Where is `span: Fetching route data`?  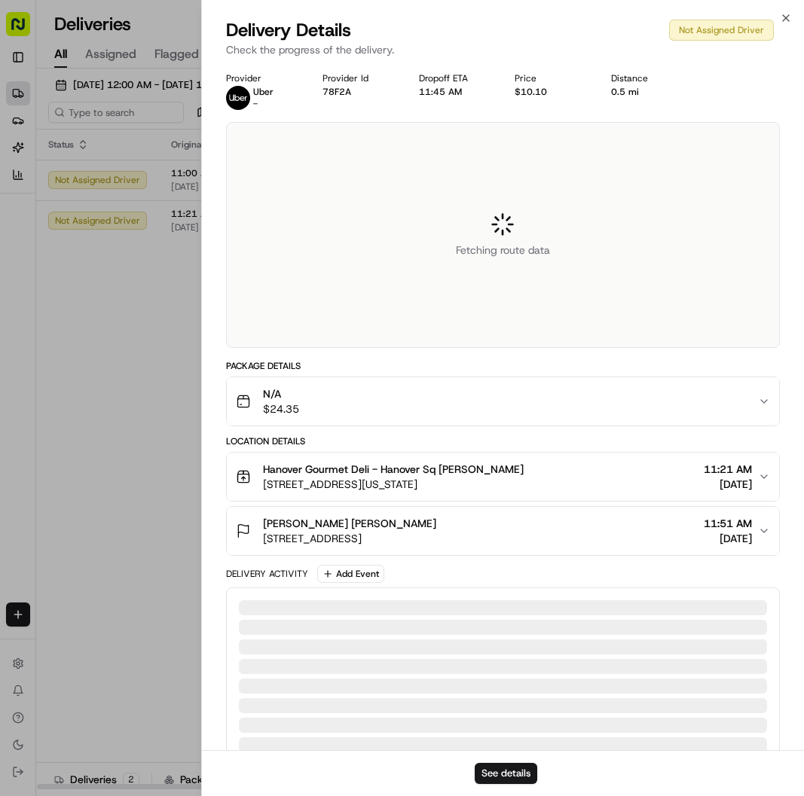 span: Fetching route data is located at coordinates (503, 250).